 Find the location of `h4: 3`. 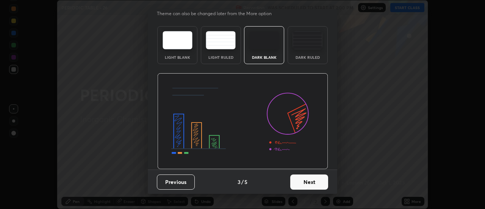

h4: 3 is located at coordinates (239, 182).